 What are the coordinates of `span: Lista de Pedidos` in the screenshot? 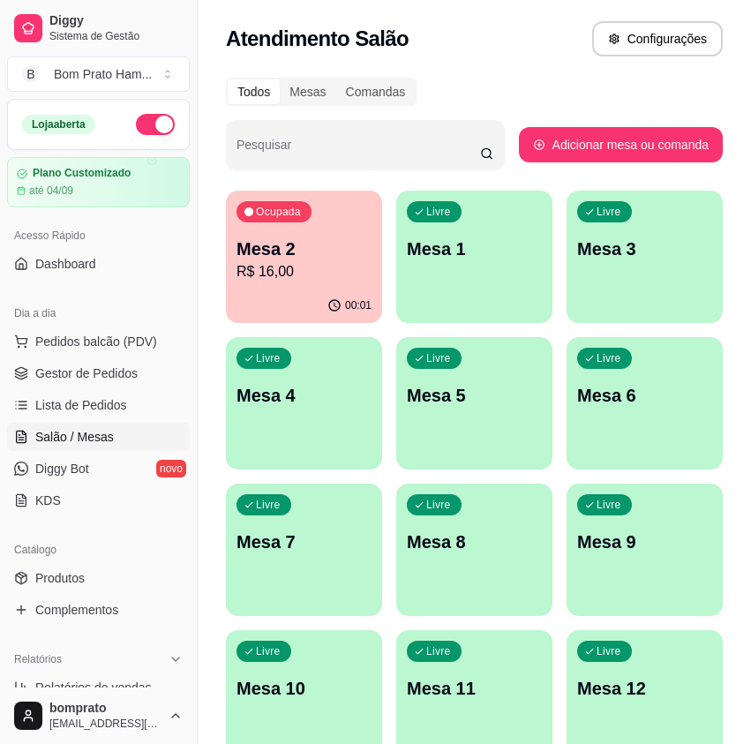 It's located at (81, 405).